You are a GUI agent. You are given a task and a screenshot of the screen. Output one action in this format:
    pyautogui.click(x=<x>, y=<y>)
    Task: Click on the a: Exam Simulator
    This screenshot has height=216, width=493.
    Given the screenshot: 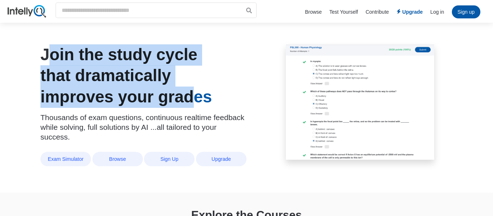 What is the action you would take?
    pyautogui.click(x=66, y=159)
    